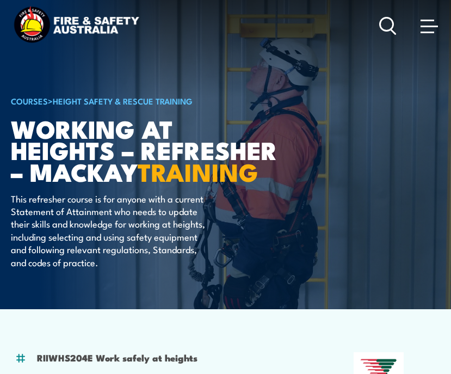 The image size is (451, 374). I want to click on p: This refresher course is for anyone with a current Statement of Attainment who needs to update th..., so click(110, 230).